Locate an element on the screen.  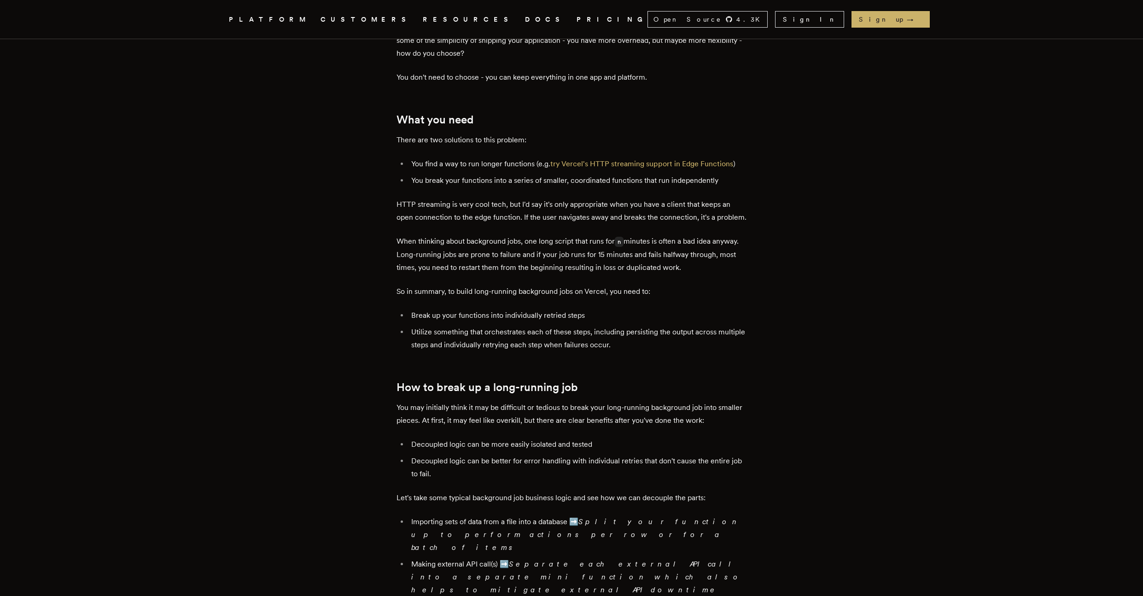
span: Open Source is located at coordinates (688, 19).